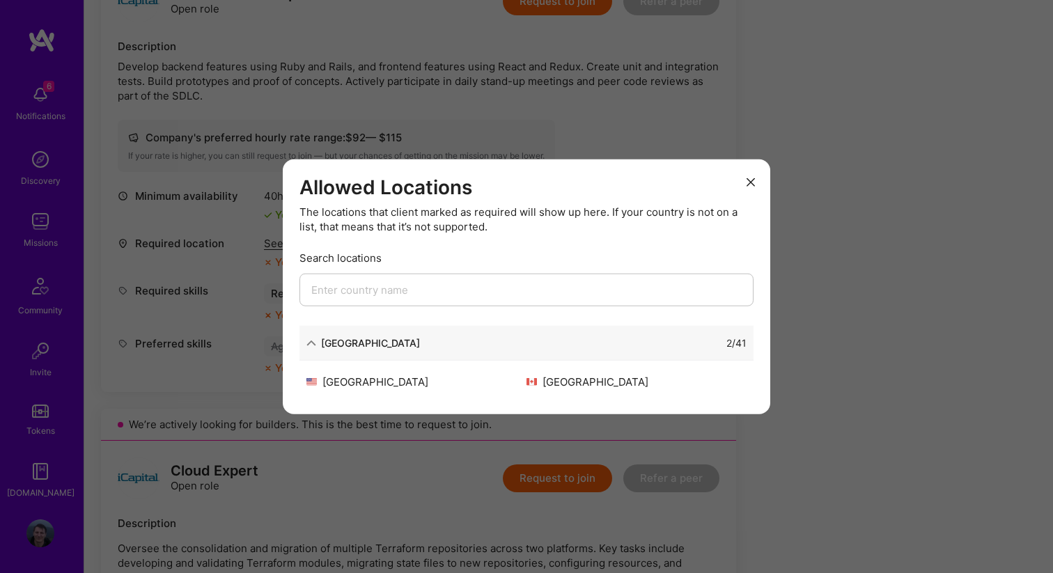 This screenshot has height=573, width=1053. I want to click on i: icon Close, so click(750, 182).